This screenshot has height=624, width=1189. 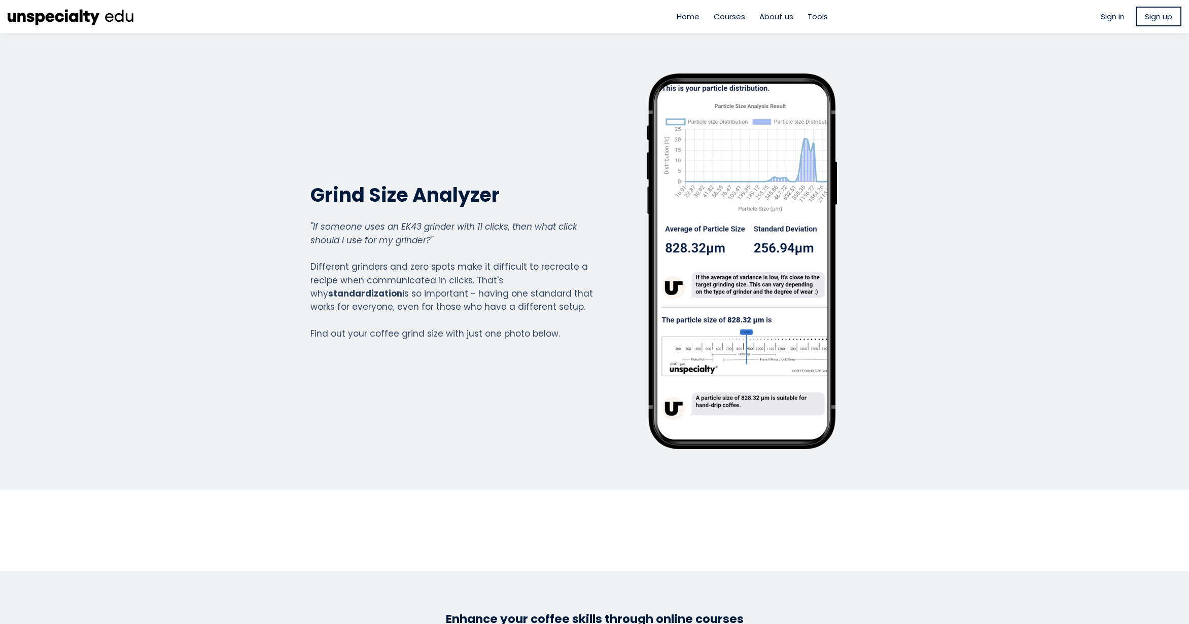 What do you see at coordinates (444, 233) in the screenshot?
I see `em: "If someone uses an EK43 grinder with 11 clicks, then what click should I use for my grinder?"` at bounding box center [444, 233].